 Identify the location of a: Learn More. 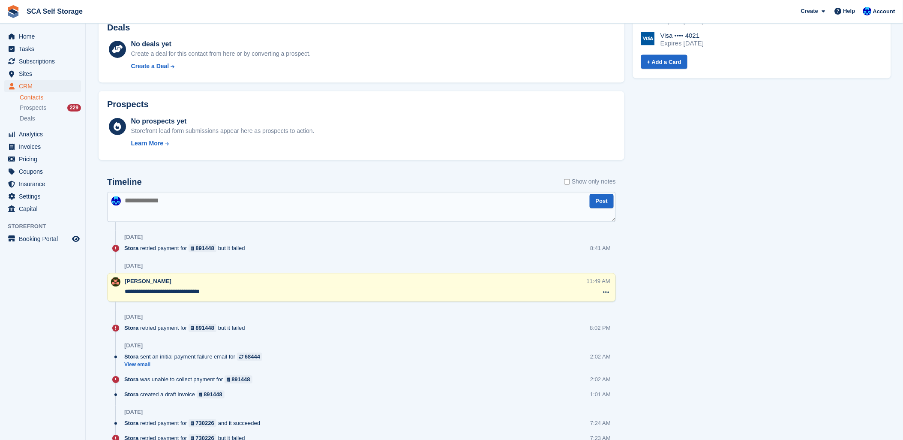
(223, 144).